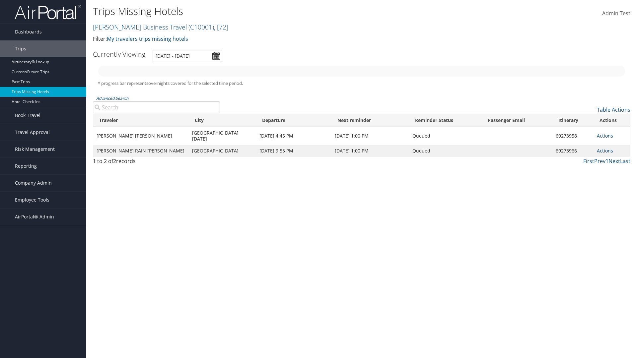  What do you see at coordinates (48, 12) in the screenshot?
I see `img: airportal-logo.png` at bounding box center [48, 12].